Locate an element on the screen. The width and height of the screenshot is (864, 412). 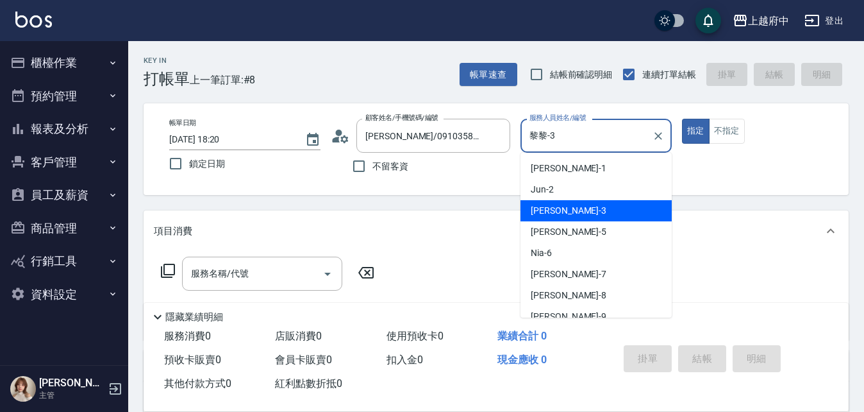
p: 主管 is located at coordinates (72, 395).